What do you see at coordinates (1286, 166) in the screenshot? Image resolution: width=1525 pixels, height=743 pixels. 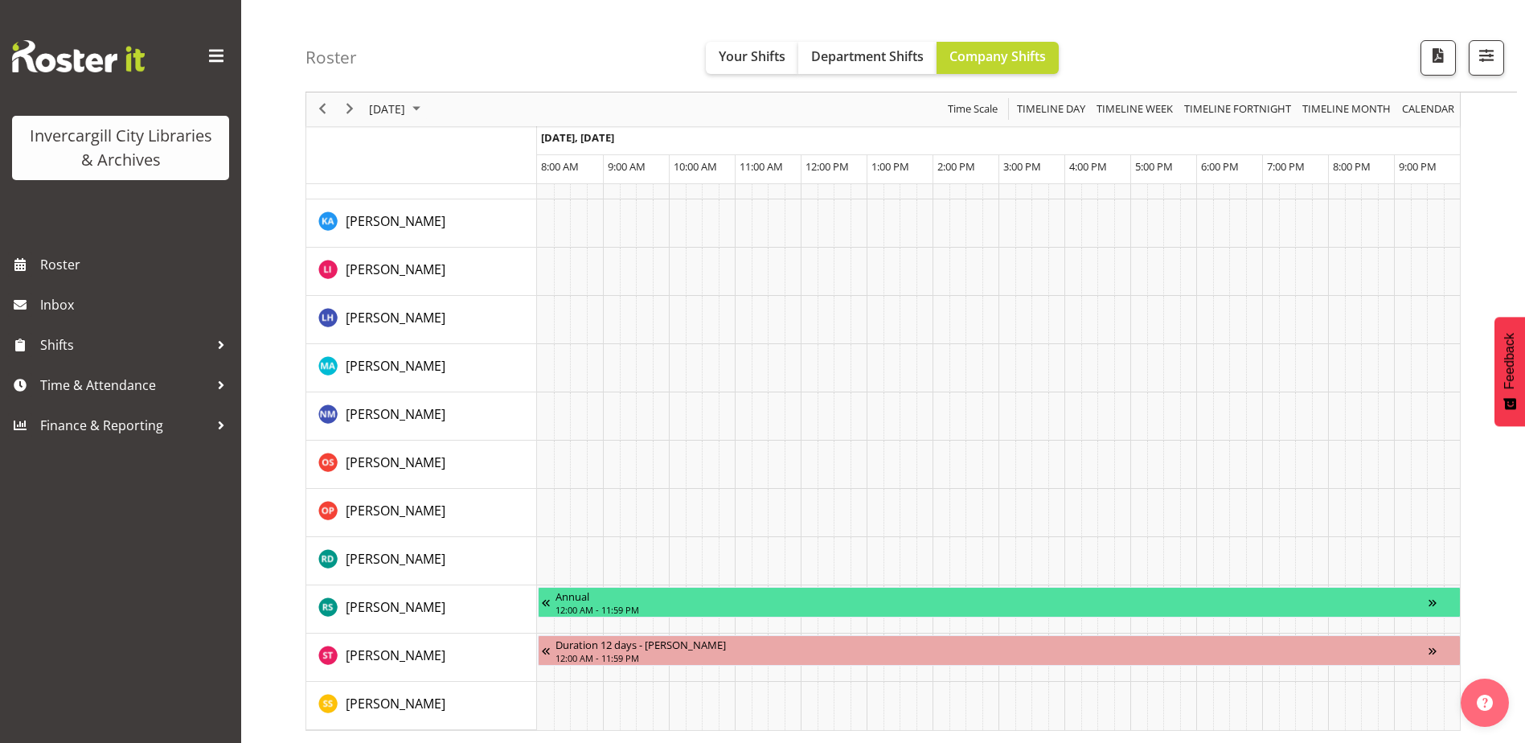 I see `span: 7:00 PM` at bounding box center [1286, 166].